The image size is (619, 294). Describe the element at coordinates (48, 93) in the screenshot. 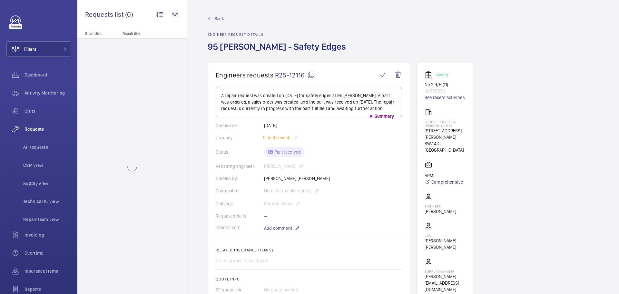

I see `span: Activity Monitoring` at that location.